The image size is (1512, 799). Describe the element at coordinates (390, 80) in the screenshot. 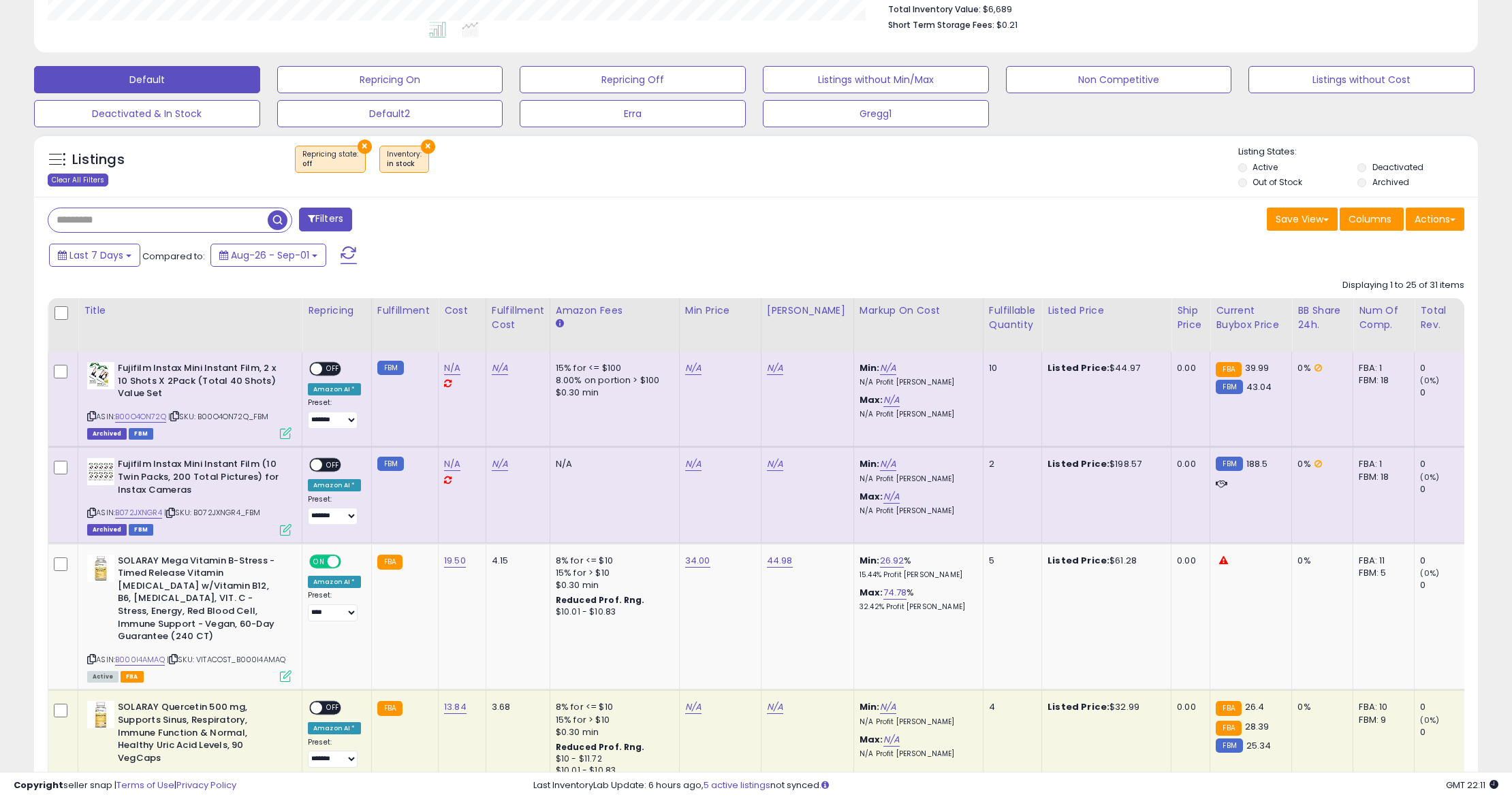

I see `button: Repricing On` at that location.